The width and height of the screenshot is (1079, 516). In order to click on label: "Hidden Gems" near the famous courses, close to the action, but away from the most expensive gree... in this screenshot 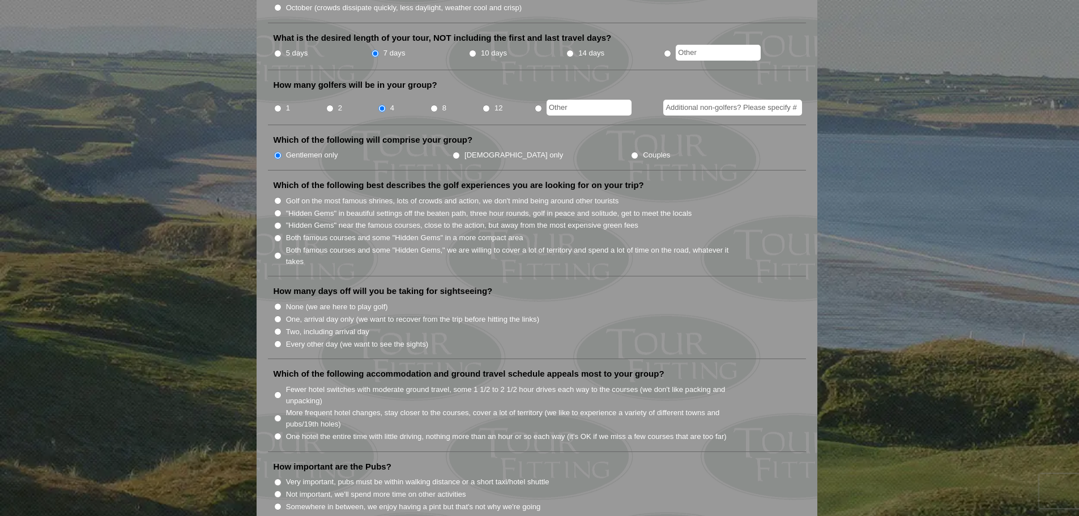, I will do `click(462, 226)`.